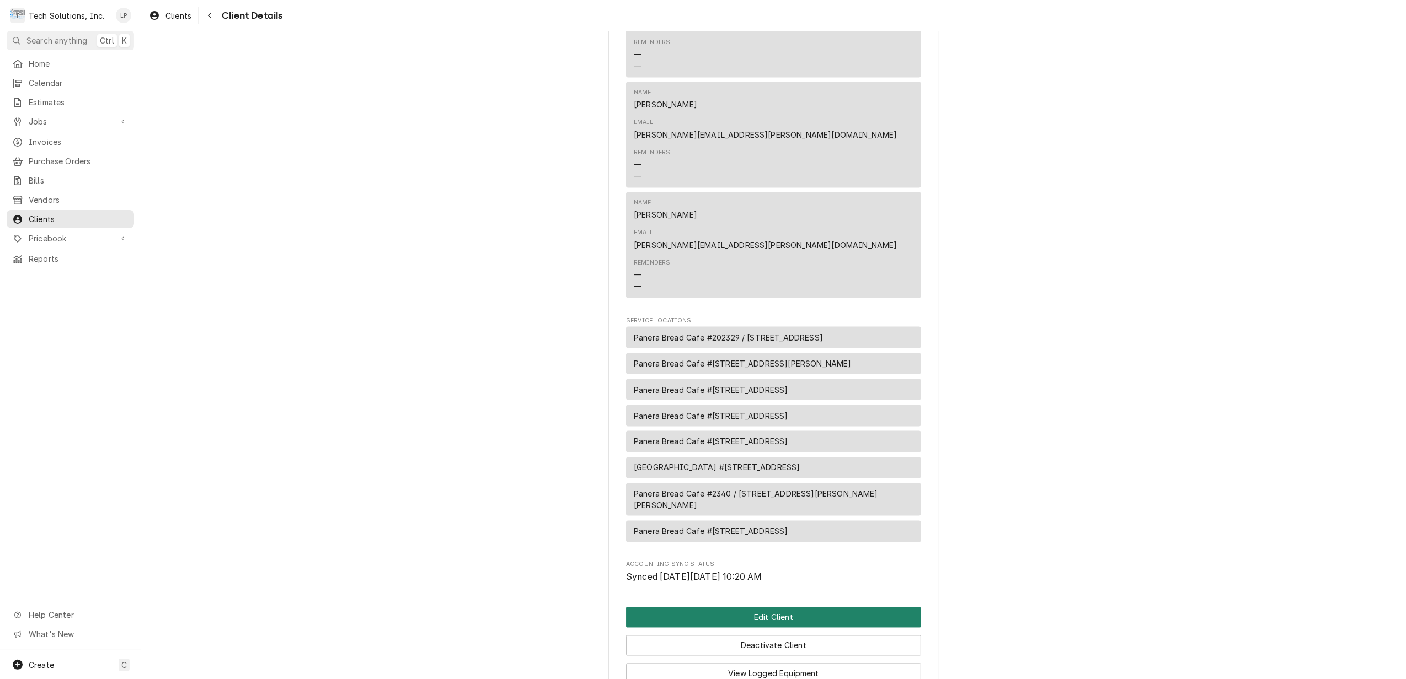 This screenshot has width=1406, height=679. I want to click on div: Service Locations List, so click(773, 437).